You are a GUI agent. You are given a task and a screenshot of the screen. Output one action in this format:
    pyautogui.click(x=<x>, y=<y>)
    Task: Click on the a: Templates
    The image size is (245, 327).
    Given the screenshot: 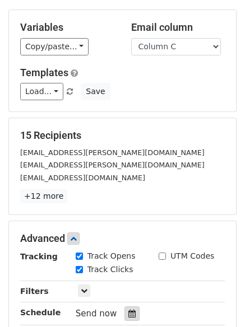 What is the action you would take?
    pyautogui.click(x=44, y=72)
    